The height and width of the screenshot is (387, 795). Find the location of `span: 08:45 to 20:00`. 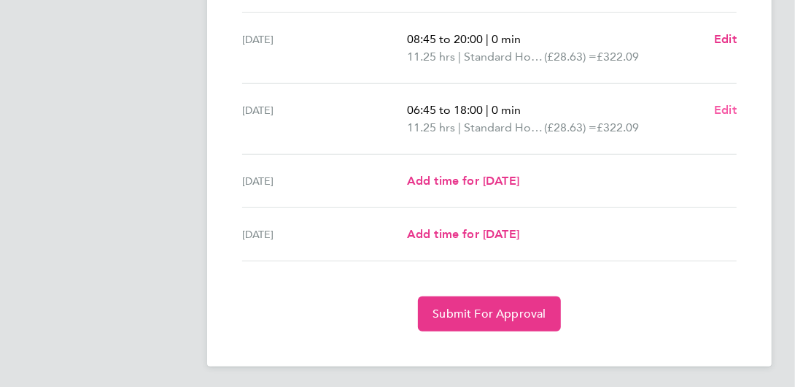

span: 08:45 to 20:00 is located at coordinates (445, 39).